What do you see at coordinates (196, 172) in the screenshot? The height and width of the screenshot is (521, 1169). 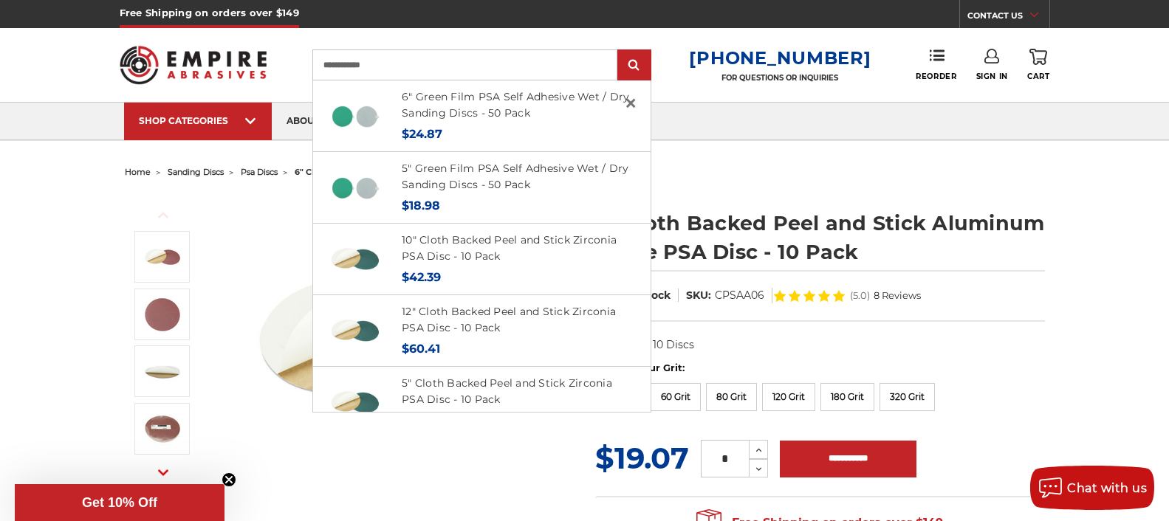 I see `span: sanding discs` at bounding box center [196, 172].